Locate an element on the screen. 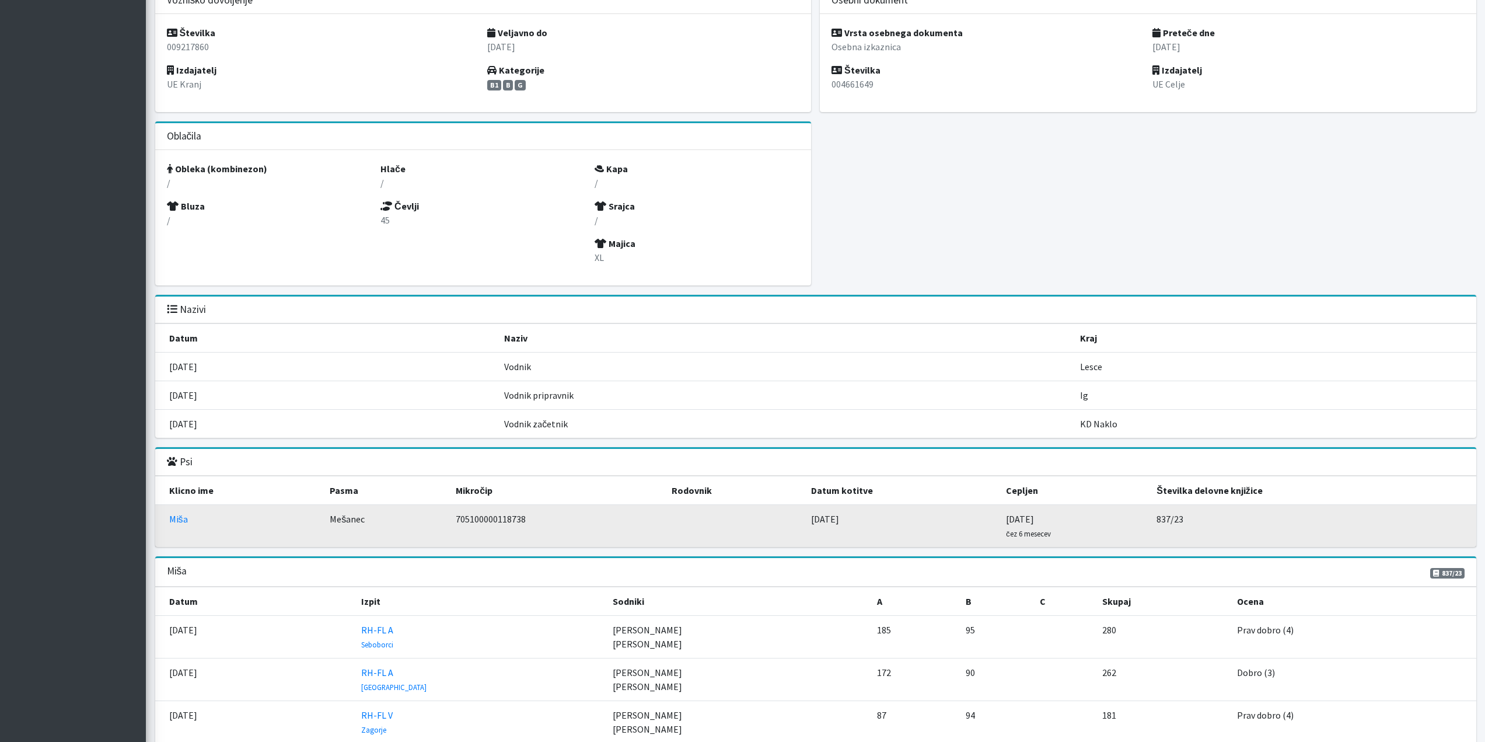 Image resolution: width=1485 pixels, height=742 pixels. strong: Kapa is located at coordinates (611, 169).